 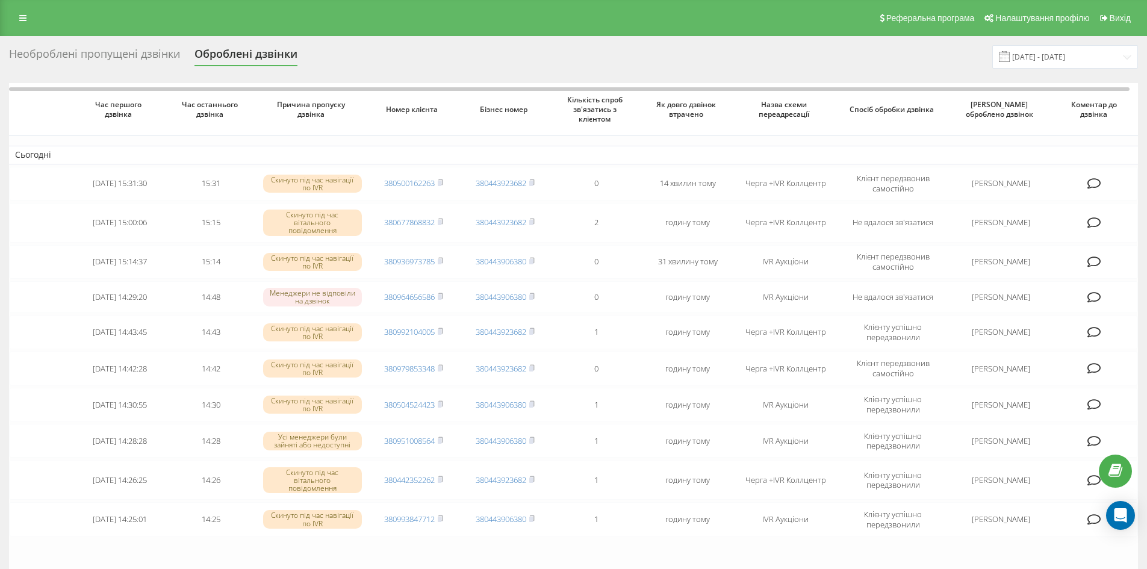 What do you see at coordinates (1042, 18) in the screenshot?
I see `span: Налаштування профілю` at bounding box center [1042, 18].